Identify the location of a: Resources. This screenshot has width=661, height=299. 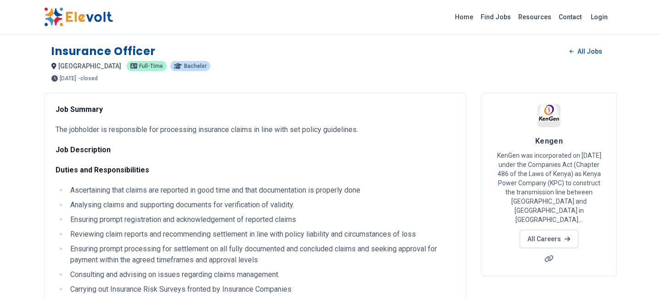
(535, 17).